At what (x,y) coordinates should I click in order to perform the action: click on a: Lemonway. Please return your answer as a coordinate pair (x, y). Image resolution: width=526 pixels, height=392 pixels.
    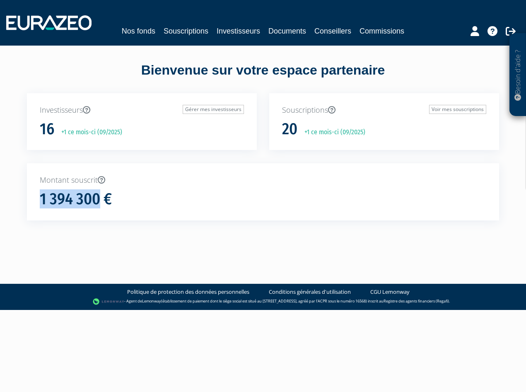
    Looking at the image, I should click on (151, 301).